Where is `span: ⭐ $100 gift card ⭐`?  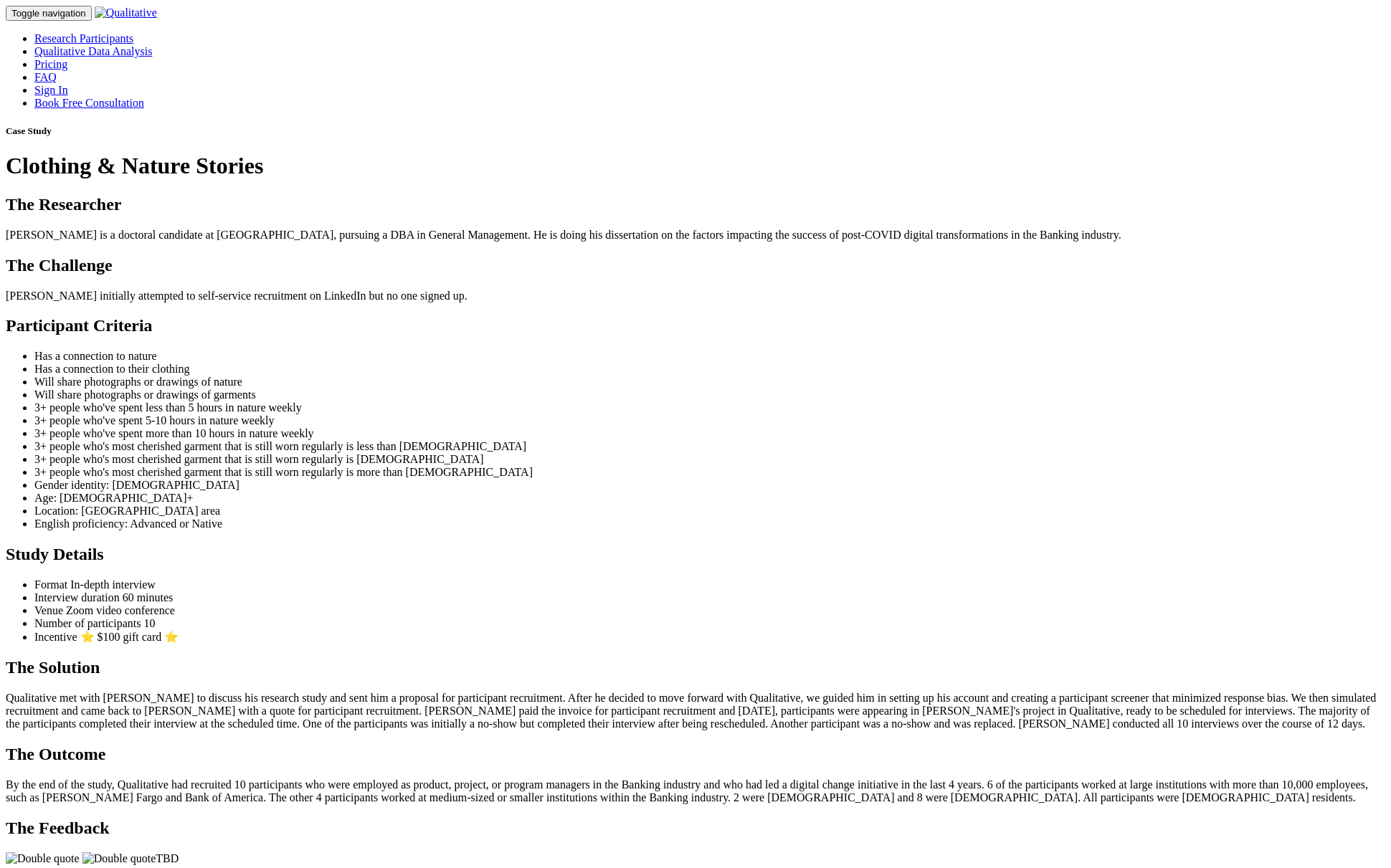
span: ⭐ $100 gift card ⭐ is located at coordinates (130, 636).